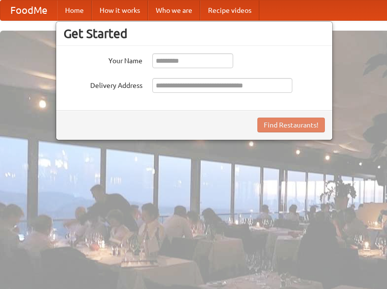 The height and width of the screenshot is (289, 387). What do you see at coordinates (291, 125) in the screenshot?
I see `button: Find Restaurants!` at bounding box center [291, 125].